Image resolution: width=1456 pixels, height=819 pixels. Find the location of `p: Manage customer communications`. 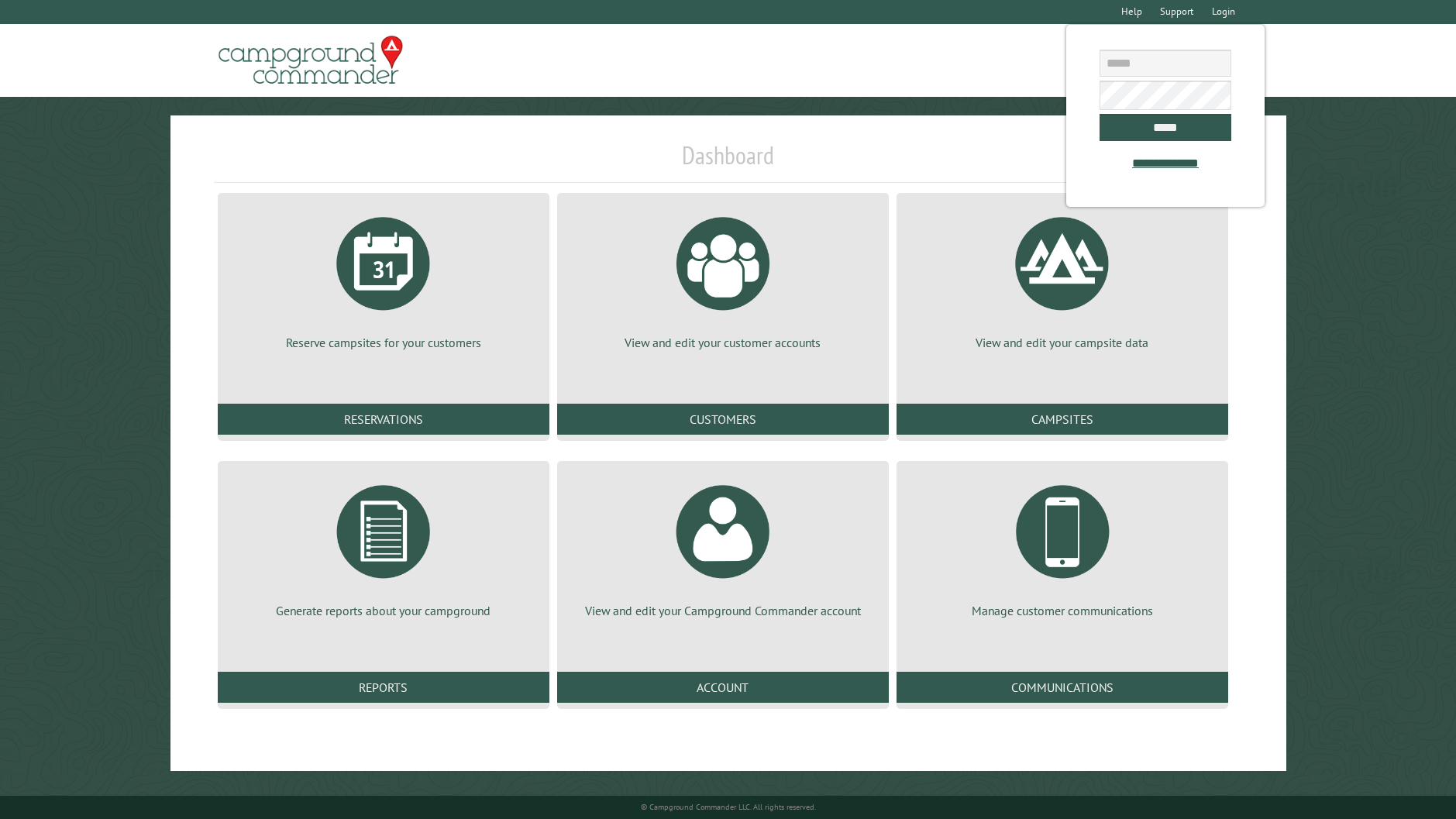

p: Manage customer communications is located at coordinates (1062, 611).